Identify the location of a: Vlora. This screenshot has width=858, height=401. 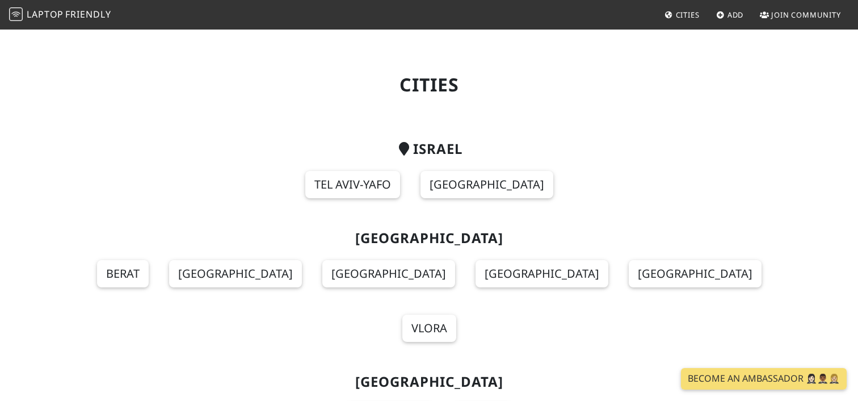
(429, 328).